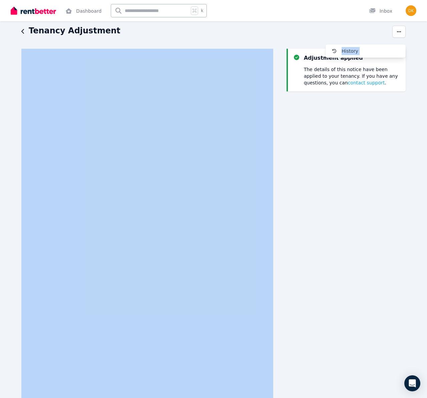 Image resolution: width=427 pixels, height=398 pixels. I want to click on button: History, so click(365, 51).